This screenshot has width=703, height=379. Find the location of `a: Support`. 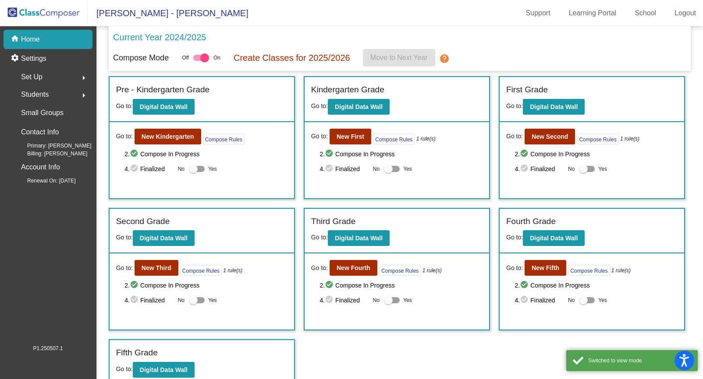

a: Support is located at coordinates (538, 13).